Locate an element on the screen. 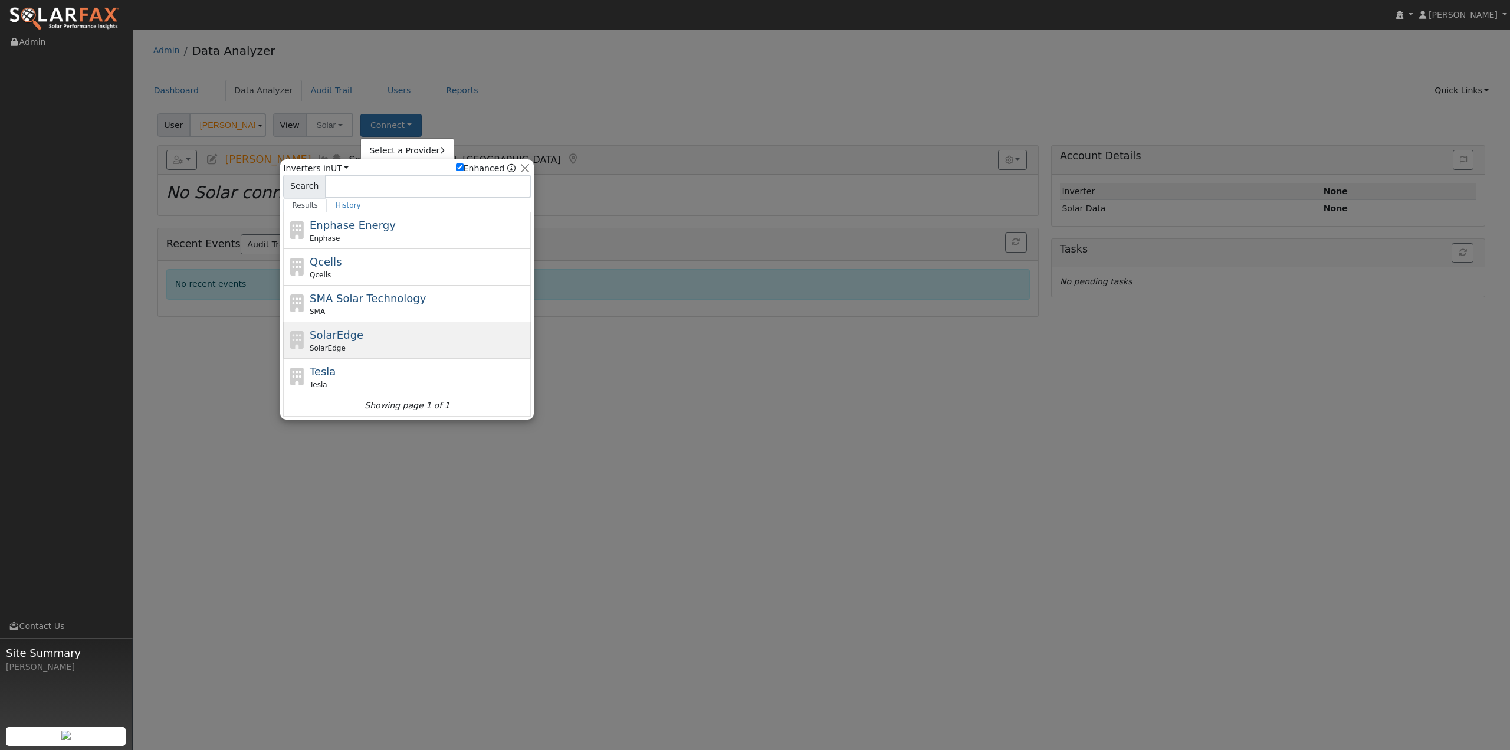 This screenshot has height=750, width=1510. span: SMA is located at coordinates (317, 311).